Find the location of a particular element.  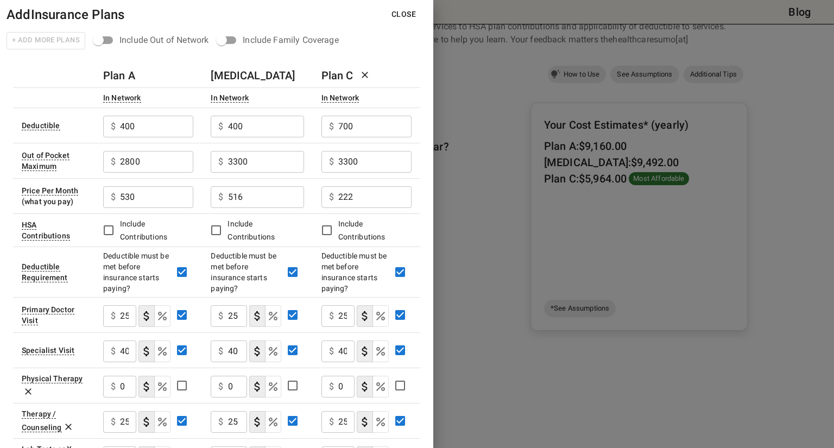

div: Amount of money you must individually pay from your pocket before the health plan starts to pay. ... is located at coordinates (41, 125).